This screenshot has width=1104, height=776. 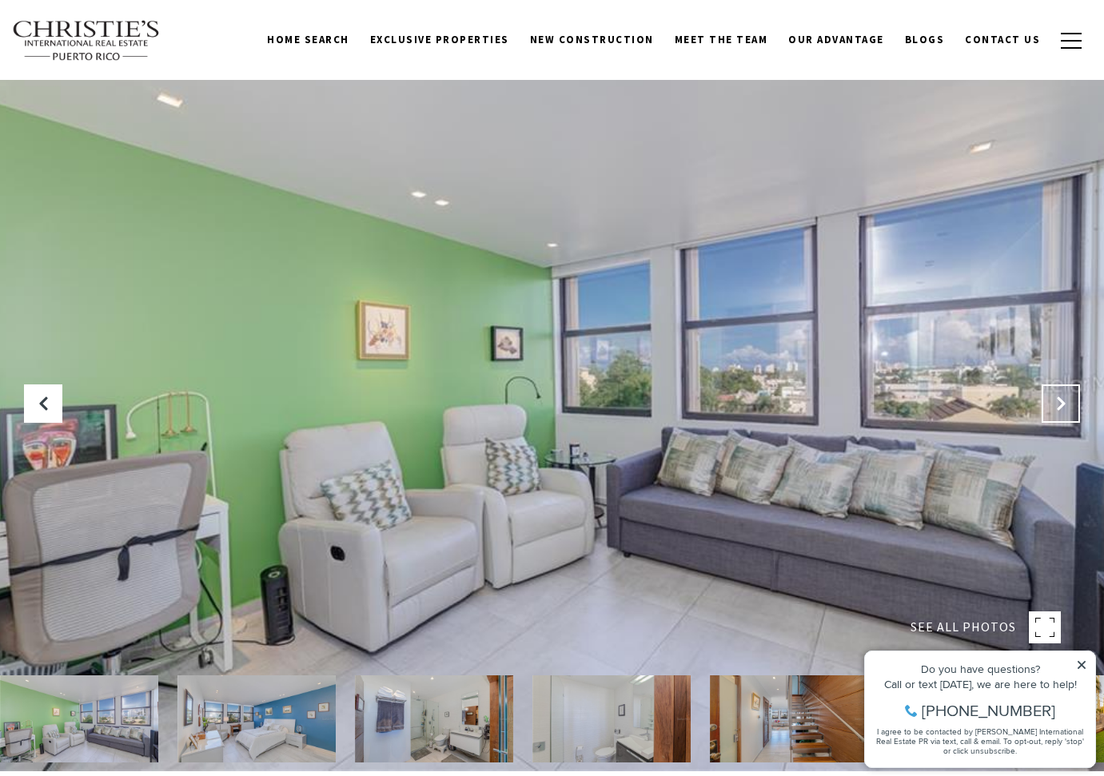 I want to click on a: New Construction, so click(x=591, y=40).